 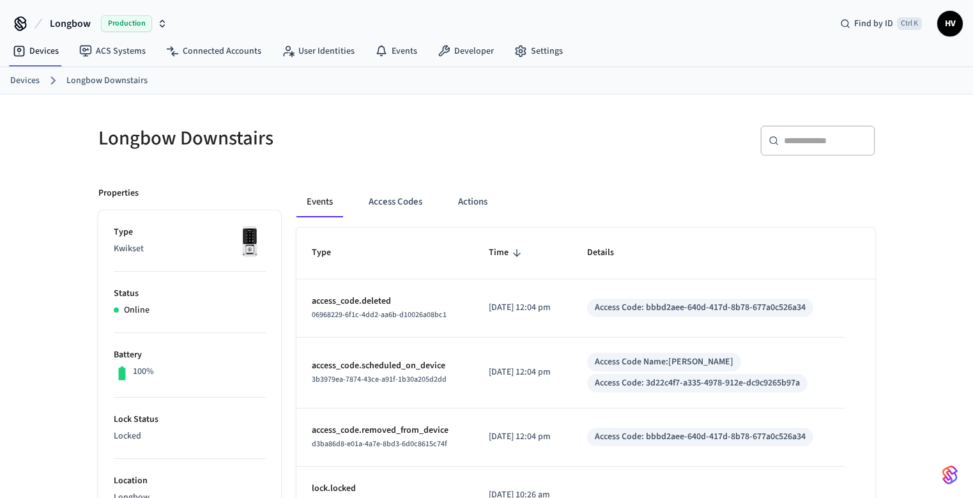 What do you see at coordinates (396, 51) in the screenshot?
I see `a: Events` at bounding box center [396, 51].